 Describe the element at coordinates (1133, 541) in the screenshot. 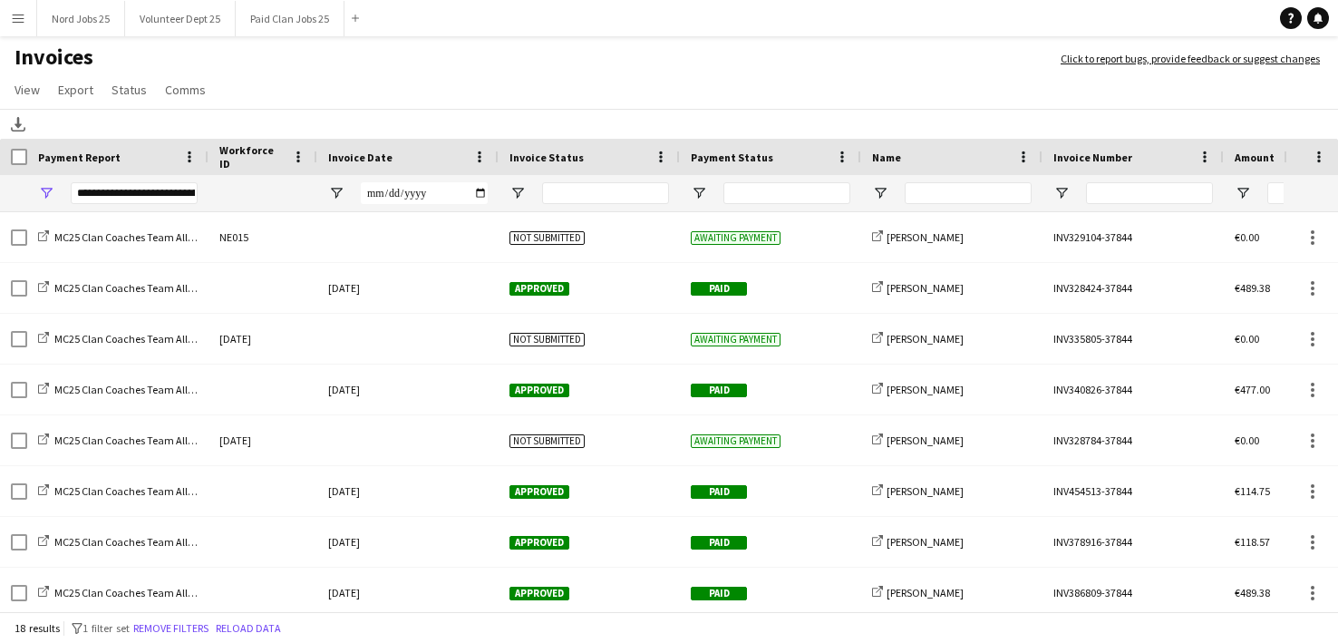

I see `div: INV378916-37844` at that location.